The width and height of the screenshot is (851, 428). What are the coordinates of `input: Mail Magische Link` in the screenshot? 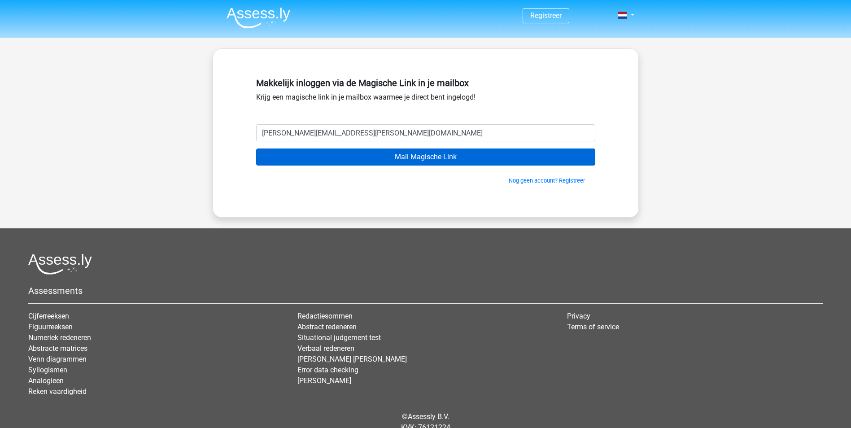 It's located at (426, 157).